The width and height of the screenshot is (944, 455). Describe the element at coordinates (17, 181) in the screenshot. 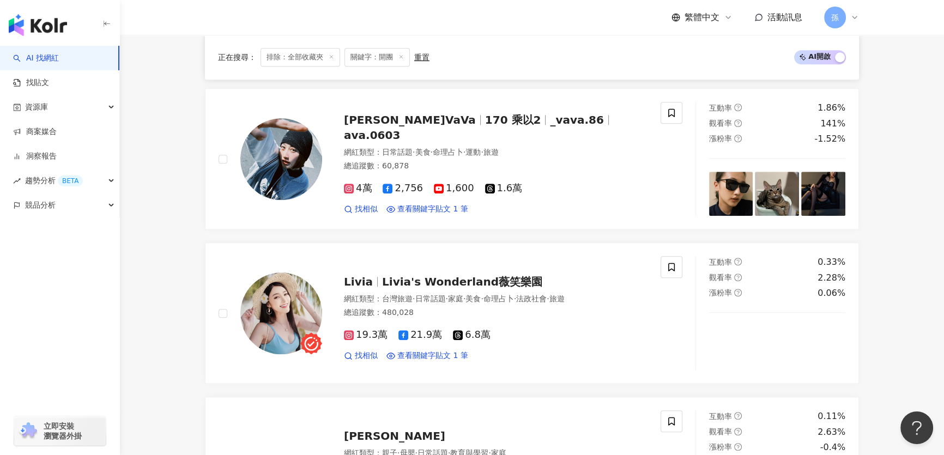

I see `span: rise` at that location.